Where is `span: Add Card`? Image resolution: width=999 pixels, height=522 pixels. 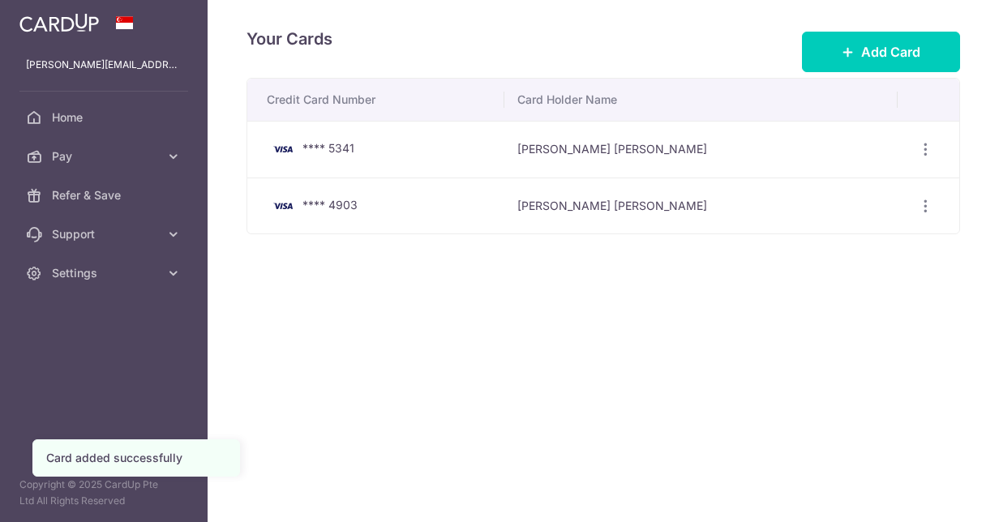 span: Add Card is located at coordinates (890, 52).